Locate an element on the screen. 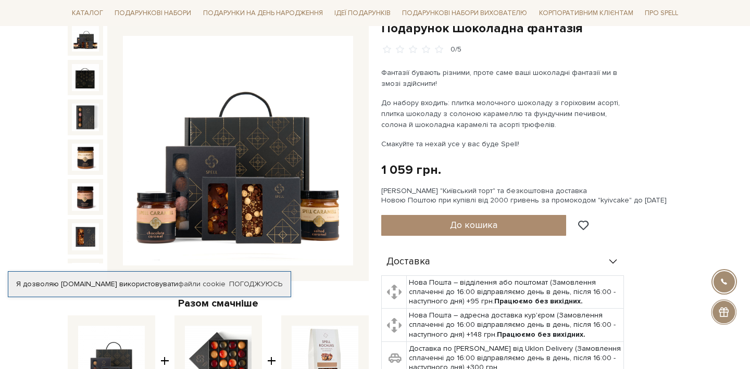 Image resolution: width=750 pixels, height=369 pixels. button: До кошика is located at coordinates (474, 226).